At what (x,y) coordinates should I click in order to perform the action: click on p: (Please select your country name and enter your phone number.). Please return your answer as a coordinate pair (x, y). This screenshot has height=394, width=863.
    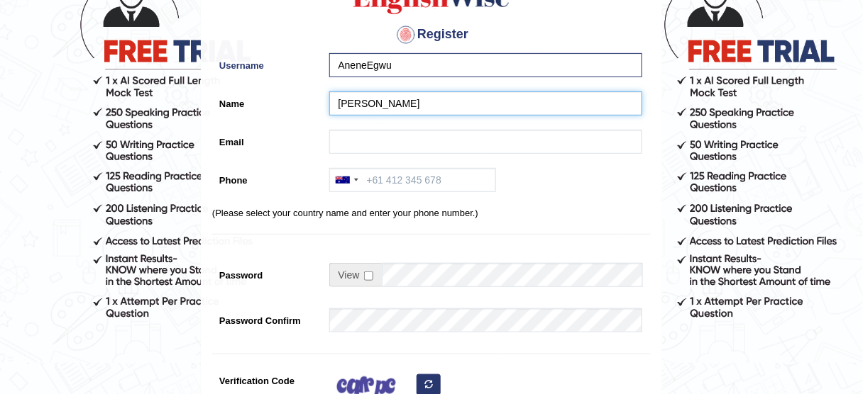
    Looking at the image, I should click on (431, 213).